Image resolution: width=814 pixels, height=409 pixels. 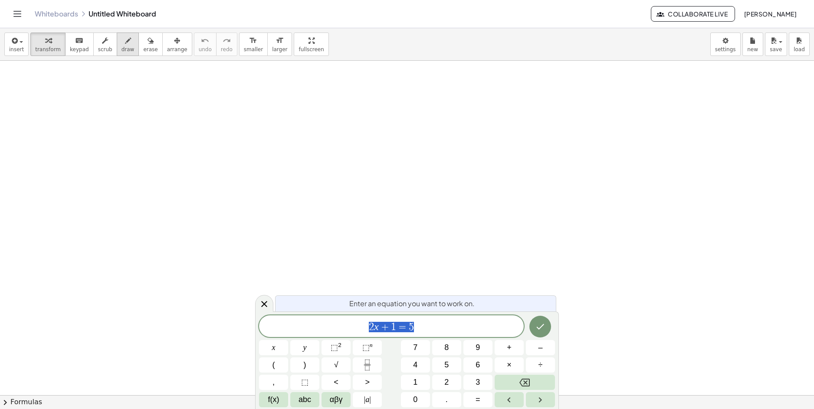 What do you see at coordinates (478, 400) in the screenshot?
I see `button: Equals` at bounding box center [478, 400].